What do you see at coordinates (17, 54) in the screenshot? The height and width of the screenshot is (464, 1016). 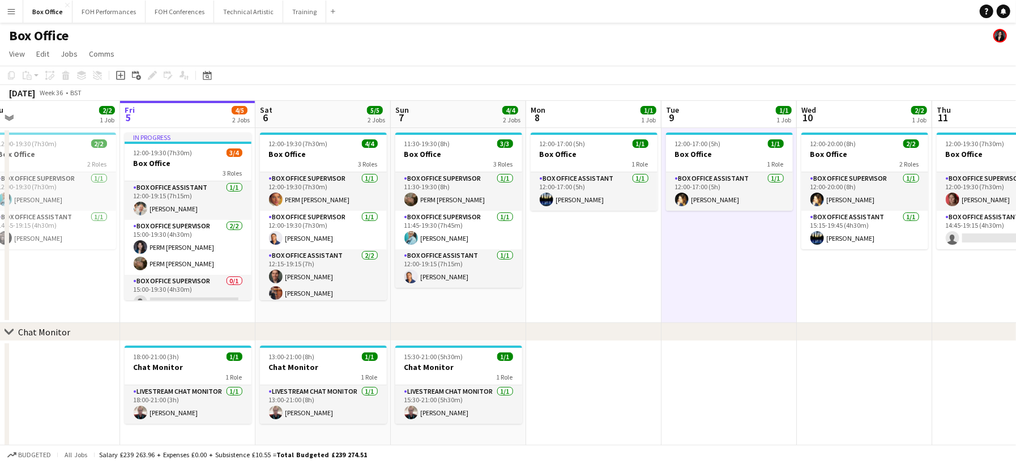 I see `span: View` at bounding box center [17, 54].